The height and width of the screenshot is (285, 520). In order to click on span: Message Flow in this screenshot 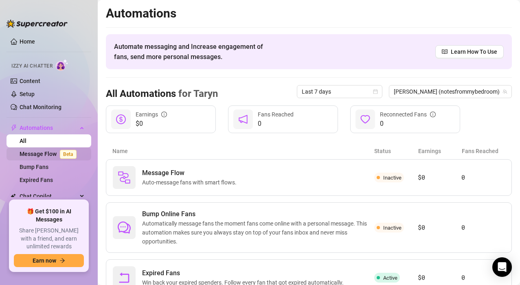, I will do `click(191, 173)`.